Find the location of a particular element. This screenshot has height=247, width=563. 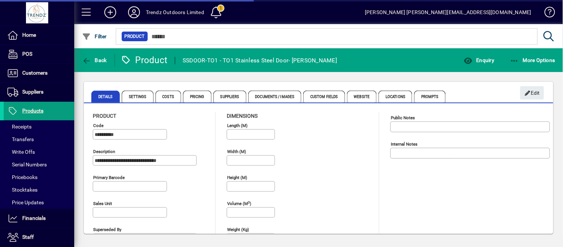

button: Filter is located at coordinates (94, 36).